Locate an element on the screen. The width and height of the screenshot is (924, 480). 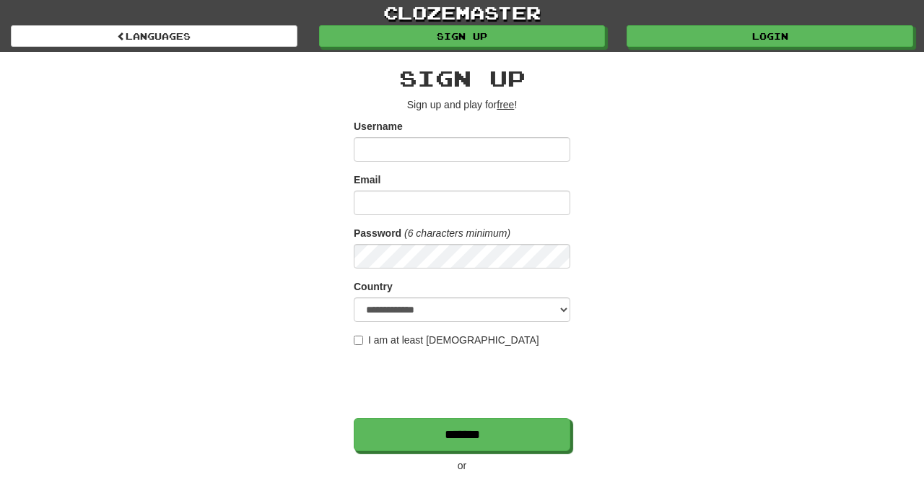
label: Country is located at coordinates (373, 287).